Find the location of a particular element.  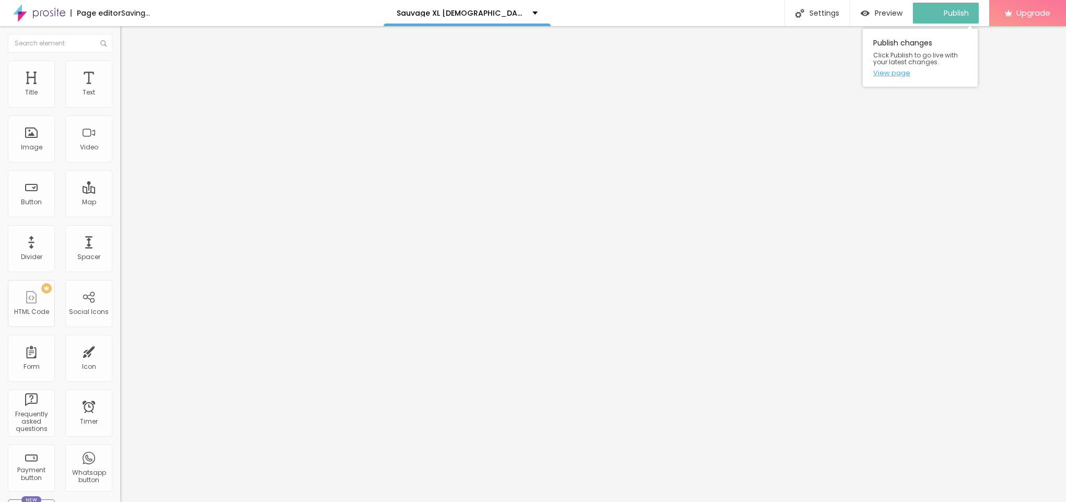

div: Map is located at coordinates (89, 202).